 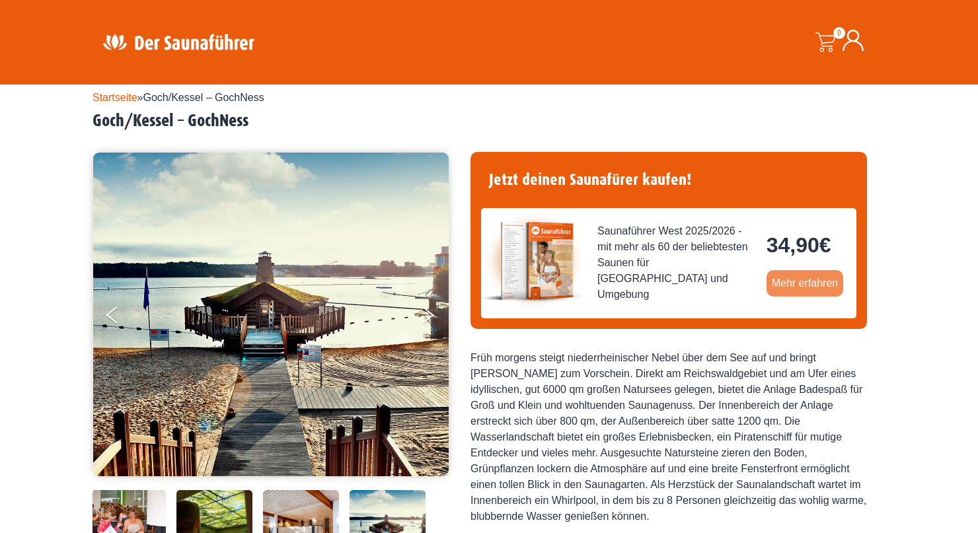 I want to click on span: 0, so click(x=839, y=33).